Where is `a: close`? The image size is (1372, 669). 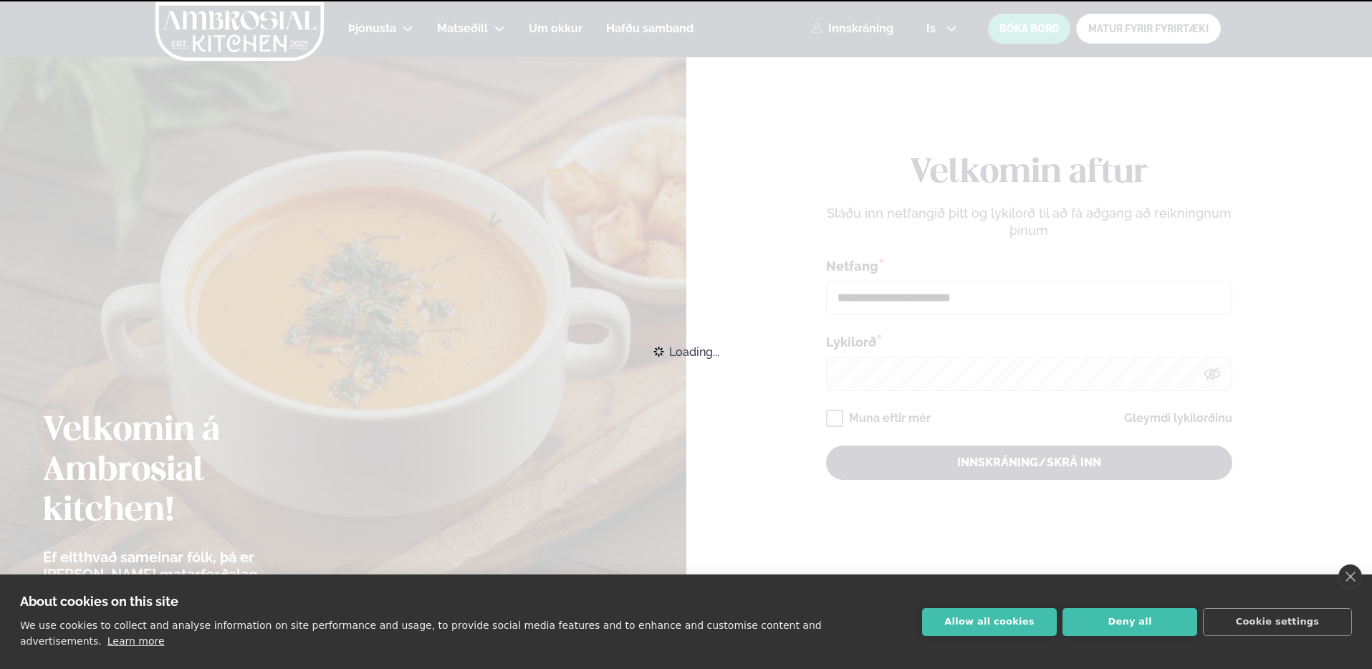
a: close is located at coordinates (1350, 577).